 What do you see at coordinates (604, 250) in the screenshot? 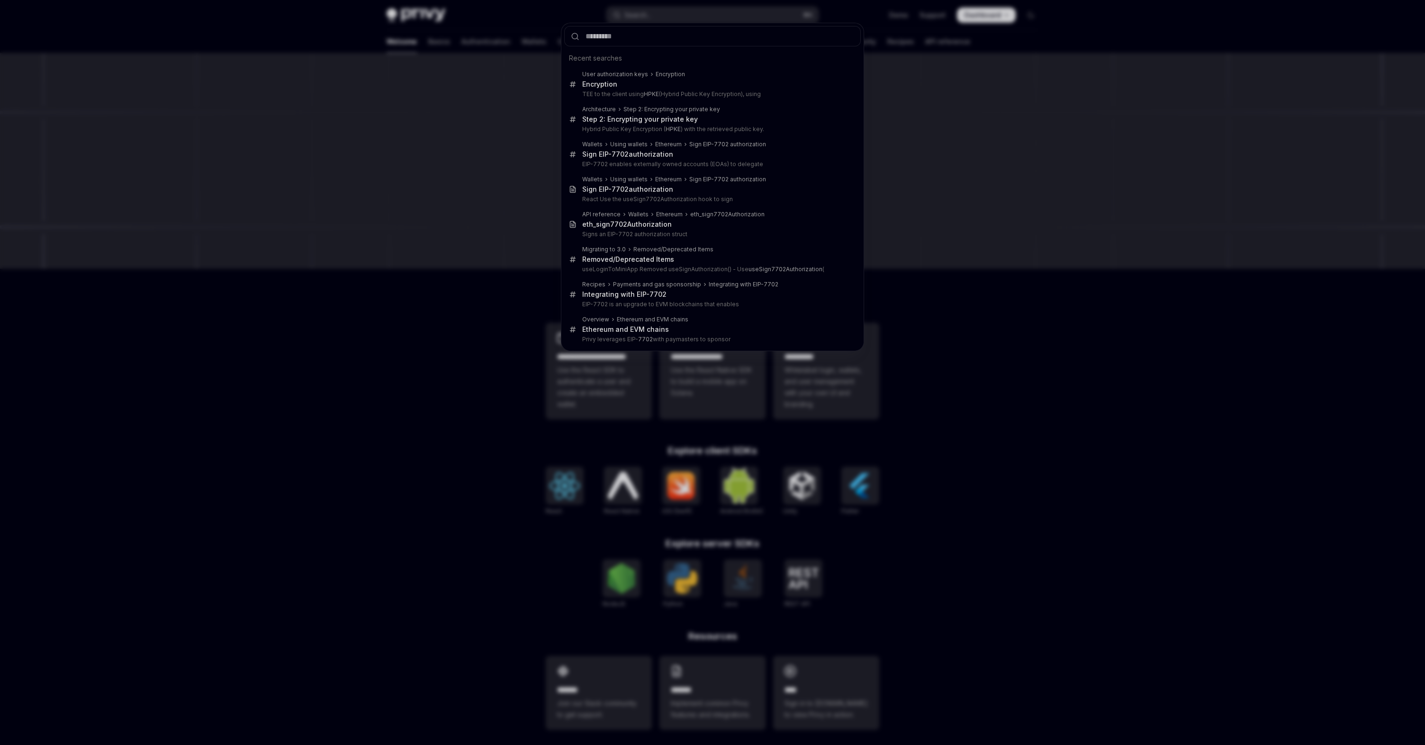
I see `div: Migrating to 3.0` at bounding box center [604, 250].